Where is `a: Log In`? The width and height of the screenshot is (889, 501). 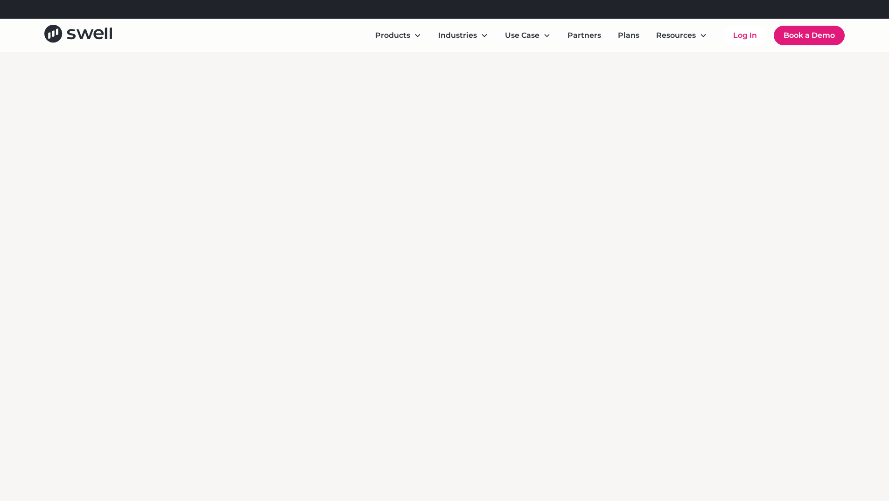 a: Log In is located at coordinates (745, 35).